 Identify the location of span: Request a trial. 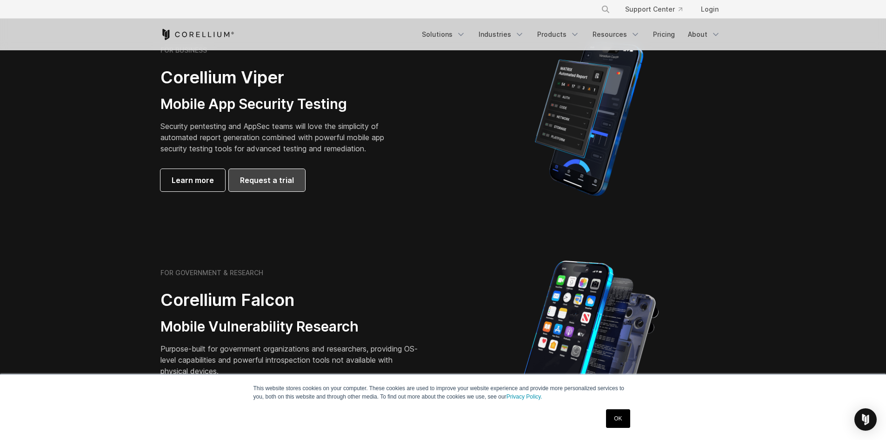
(267, 180).